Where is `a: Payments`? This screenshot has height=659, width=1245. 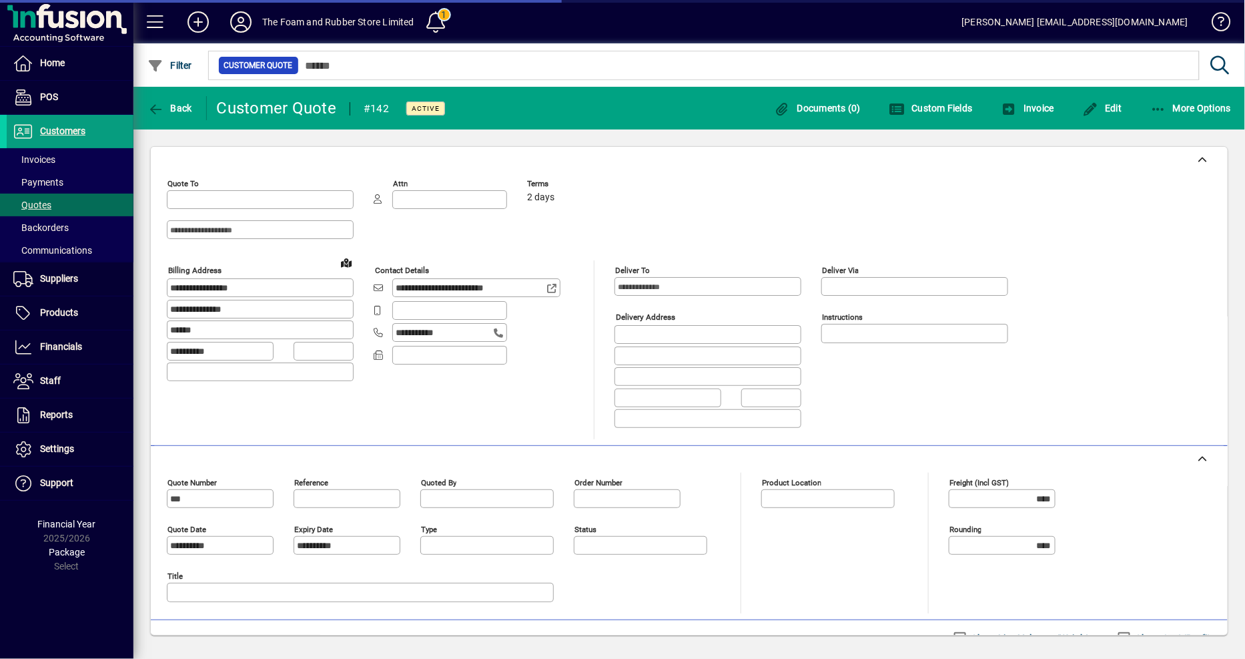
a: Payments is located at coordinates (70, 182).